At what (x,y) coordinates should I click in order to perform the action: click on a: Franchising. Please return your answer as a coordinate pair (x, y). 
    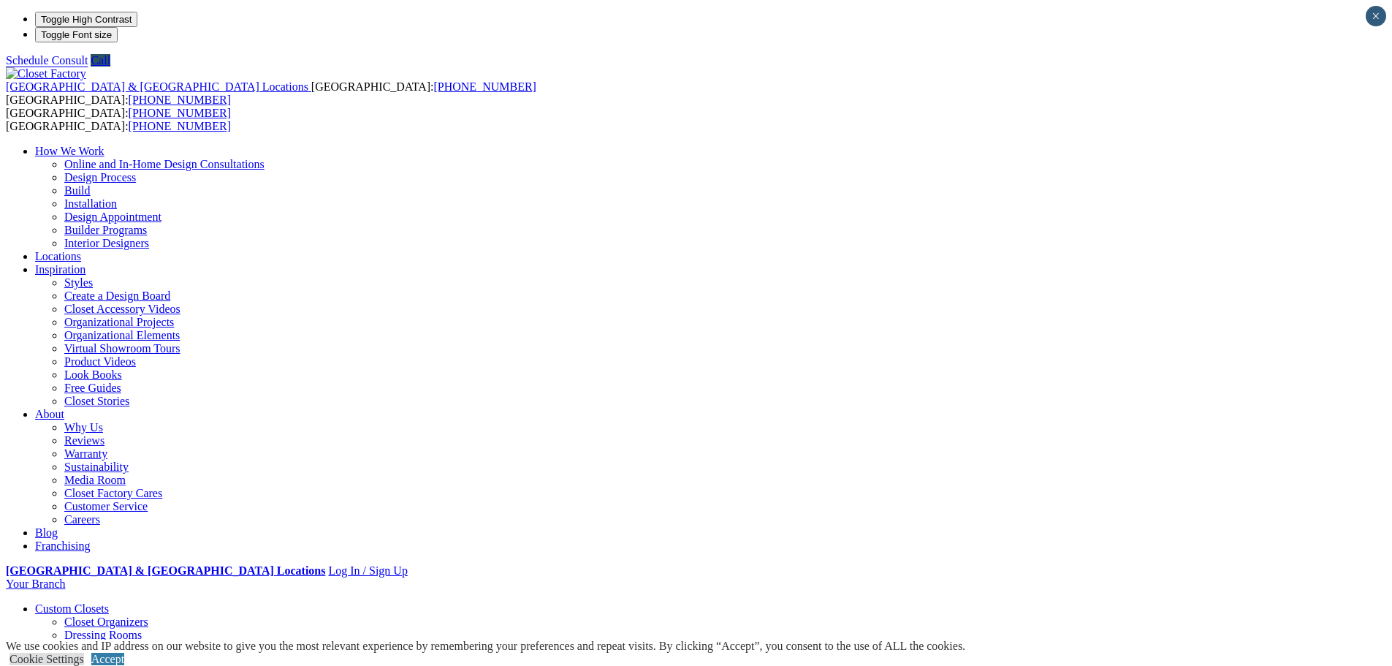
    Looking at the image, I should click on (63, 545).